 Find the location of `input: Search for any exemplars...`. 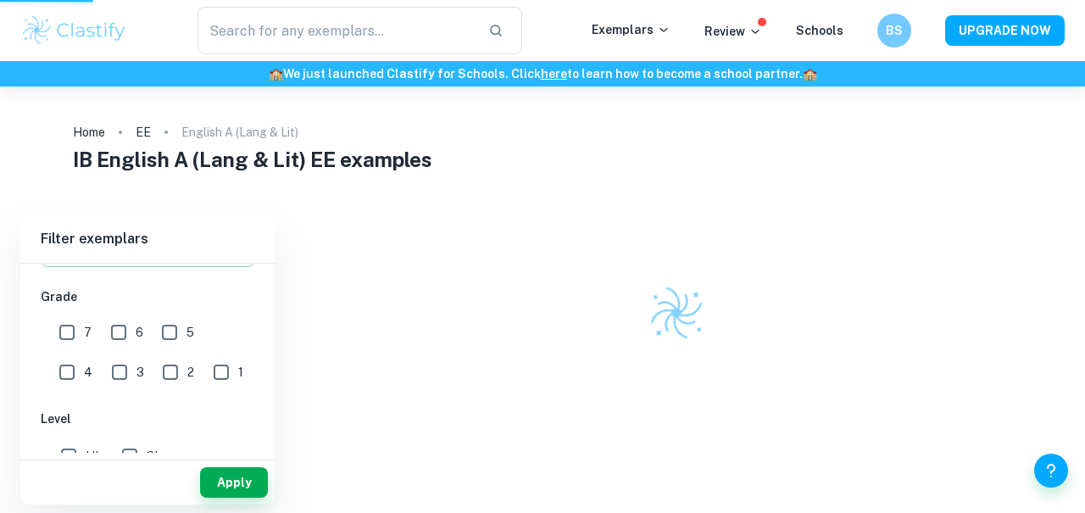

input: Search for any exemplars... is located at coordinates (336, 31).